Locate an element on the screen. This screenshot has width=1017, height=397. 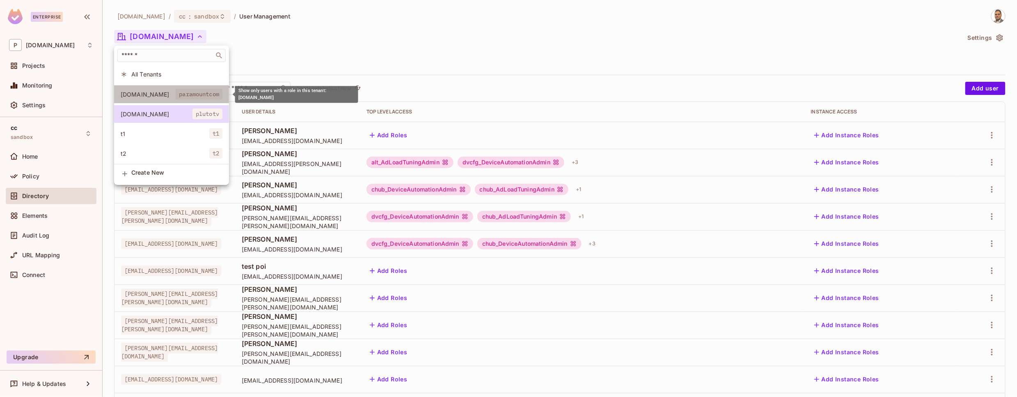
span: plutotv is located at coordinates (207, 114).